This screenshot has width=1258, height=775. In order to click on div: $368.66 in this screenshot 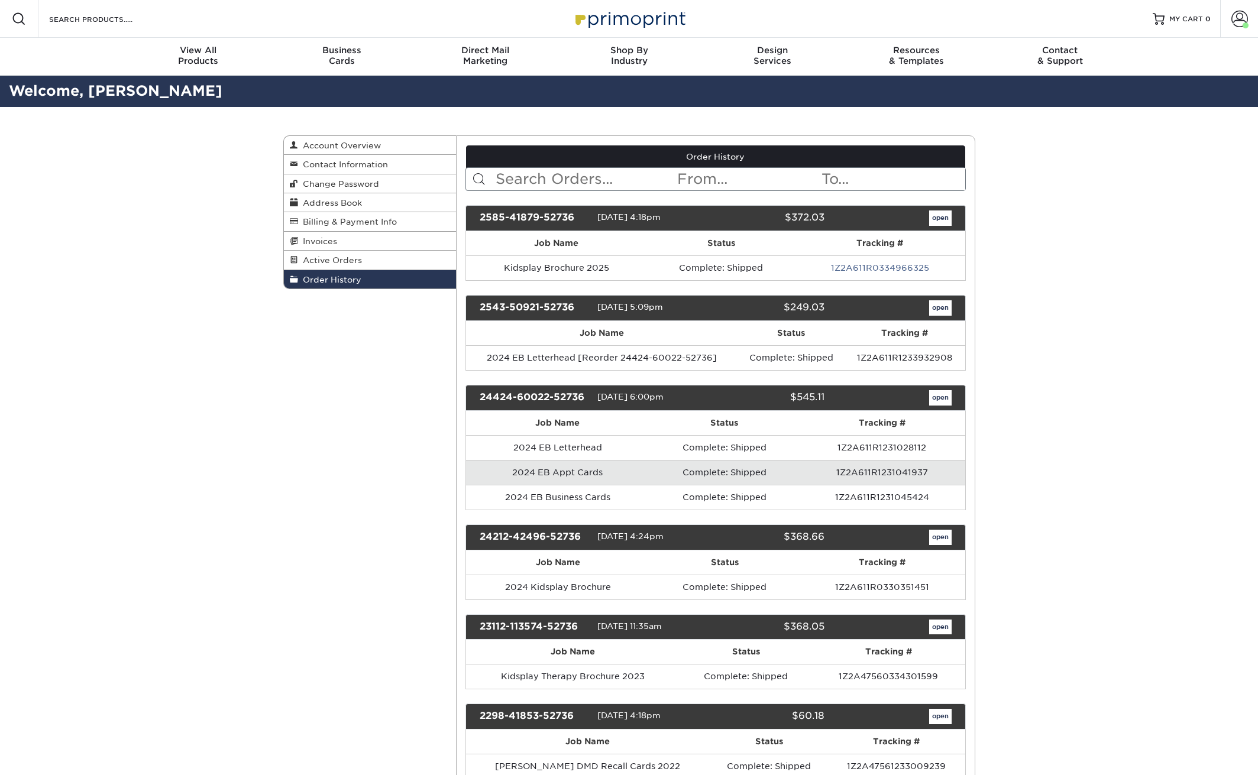, I will do `click(770, 538)`.